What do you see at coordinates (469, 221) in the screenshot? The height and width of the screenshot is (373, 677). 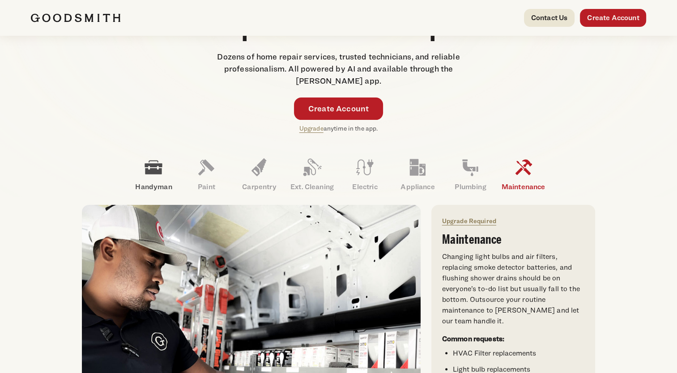 I see `a: Upgrade Required` at bounding box center [469, 221].